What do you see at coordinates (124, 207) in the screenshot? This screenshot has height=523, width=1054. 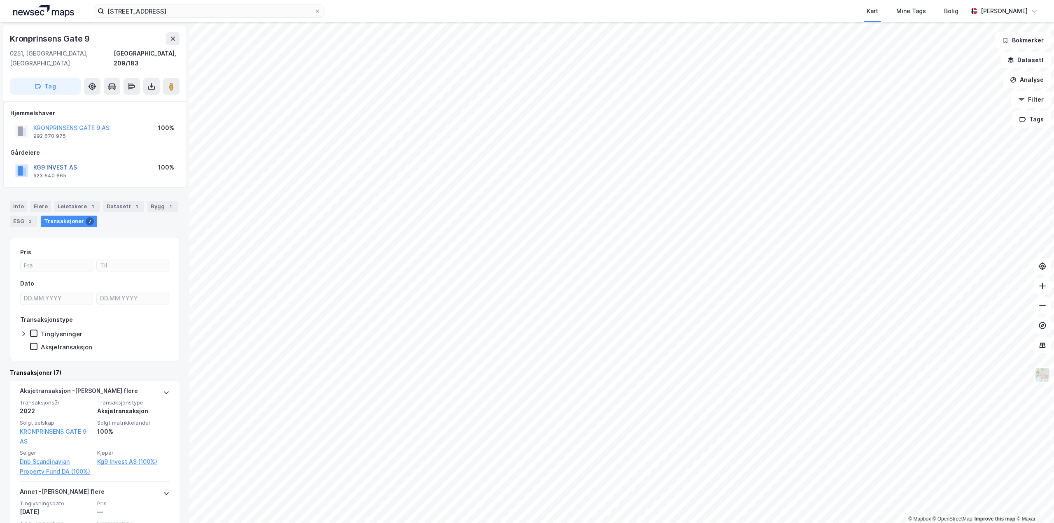 I see `div: Datasett` at bounding box center [124, 207].